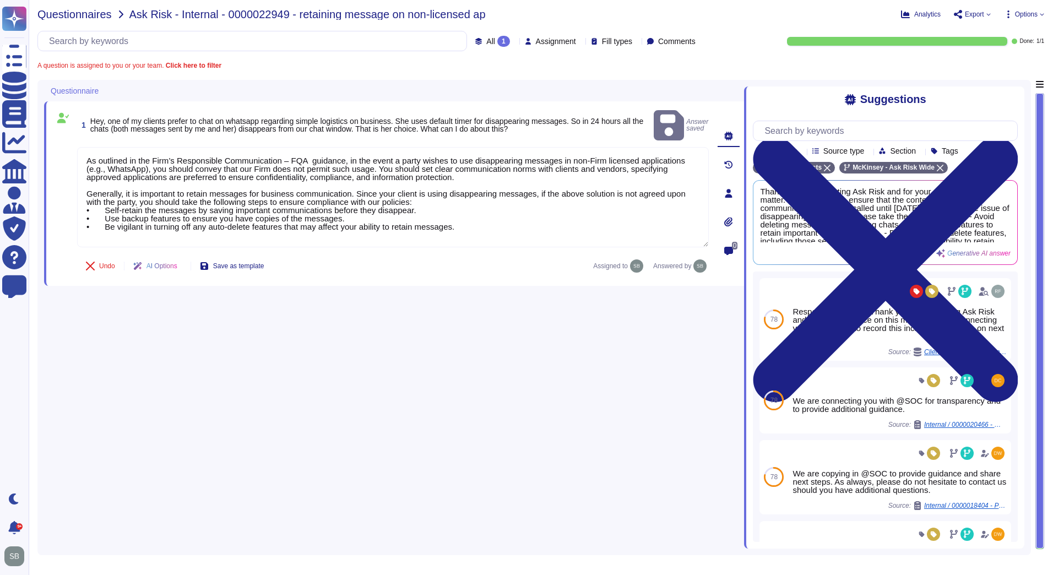 This screenshot has height=575, width=1053. I want to click on span: All, so click(491, 41).